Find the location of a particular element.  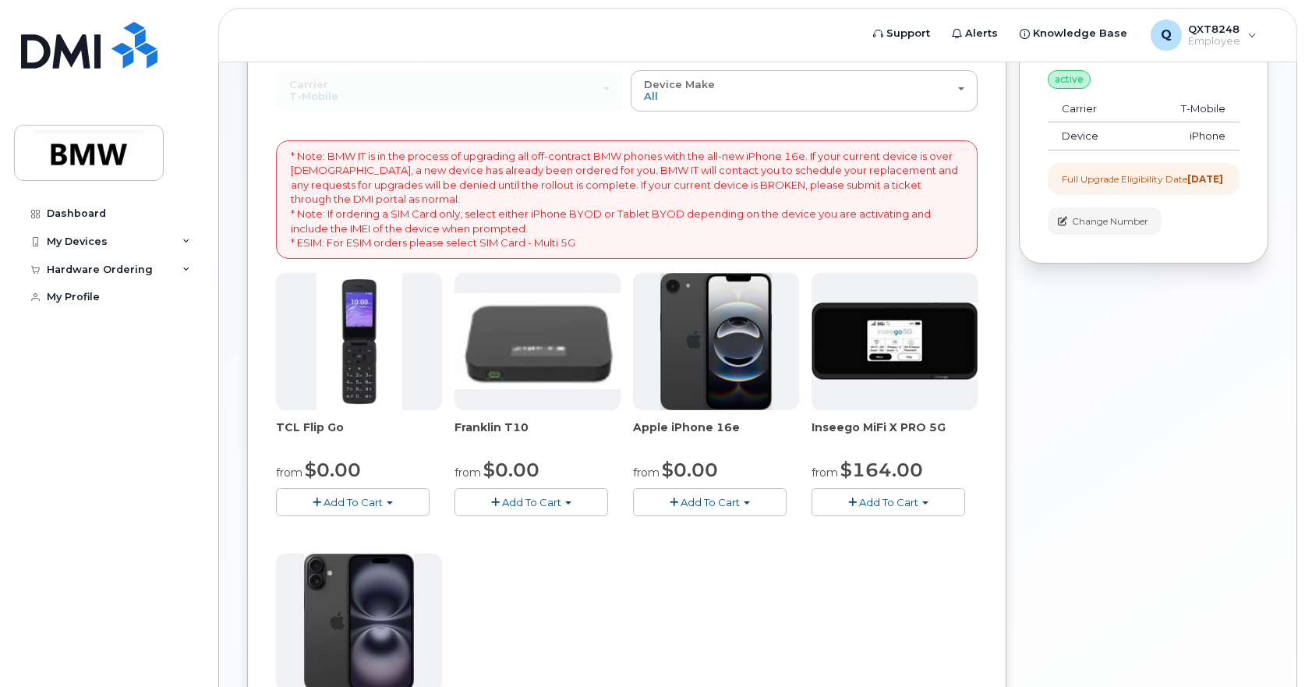

span: Franklin T10 is located at coordinates (537, 435).